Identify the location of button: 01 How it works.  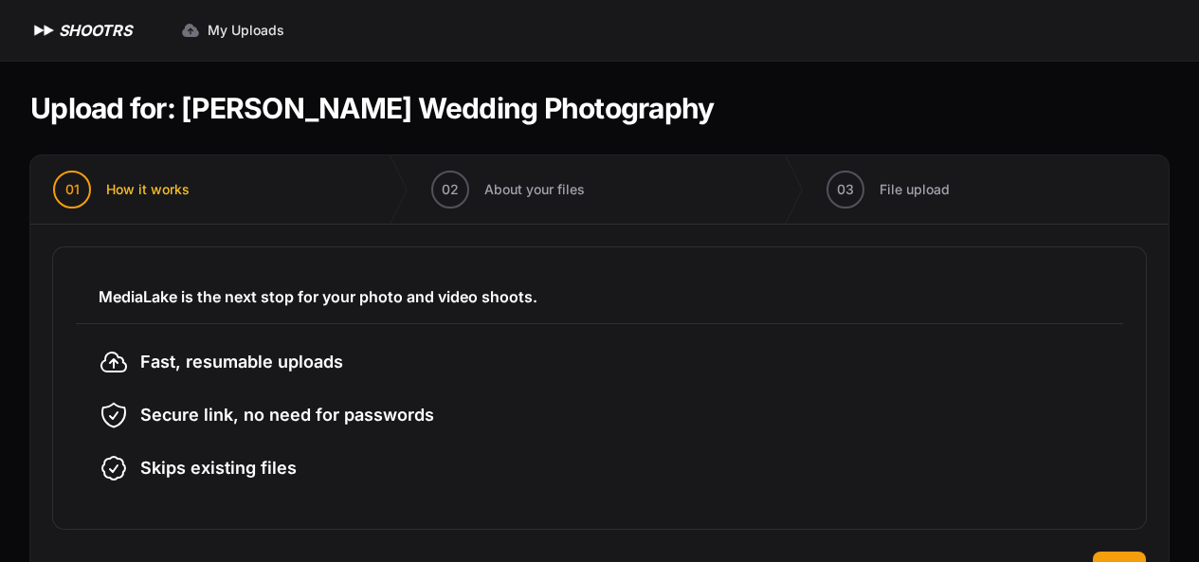
(121, 190).